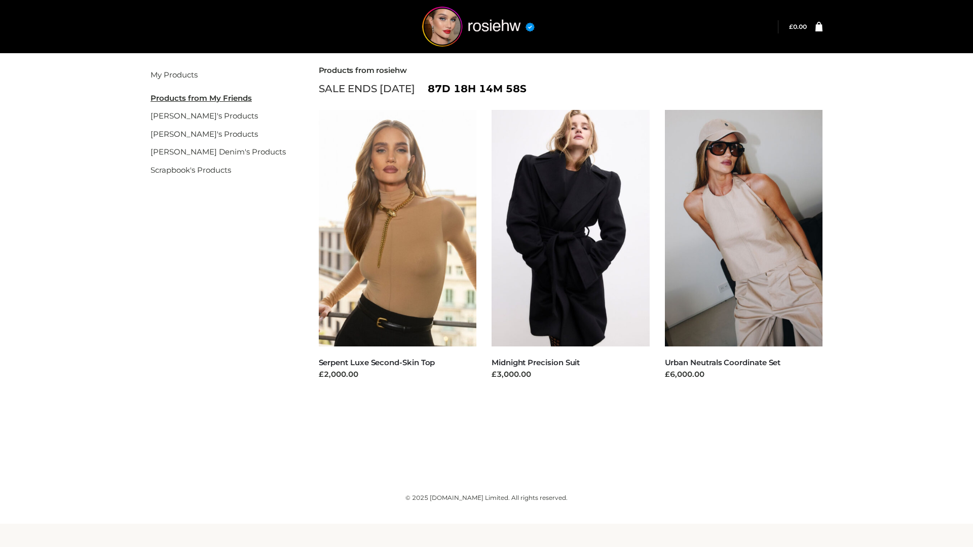  What do you see at coordinates (477, 89) in the screenshot?
I see `span: 87d 18h 14m 58s` at bounding box center [477, 89].